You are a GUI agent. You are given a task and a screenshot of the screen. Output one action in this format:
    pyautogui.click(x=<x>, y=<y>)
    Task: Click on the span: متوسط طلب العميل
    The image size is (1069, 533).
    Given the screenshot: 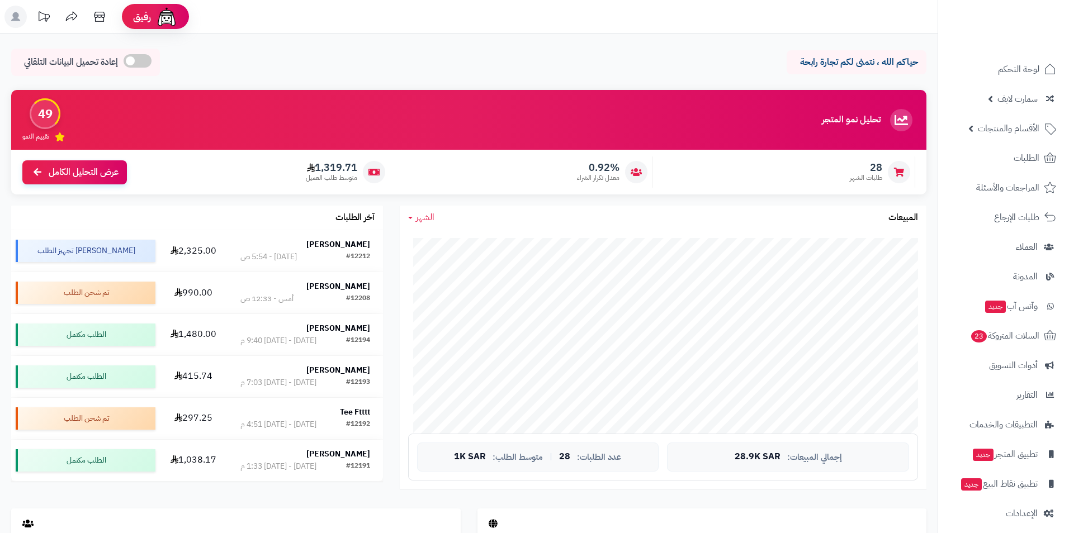 What is the action you would take?
    pyautogui.click(x=331, y=178)
    